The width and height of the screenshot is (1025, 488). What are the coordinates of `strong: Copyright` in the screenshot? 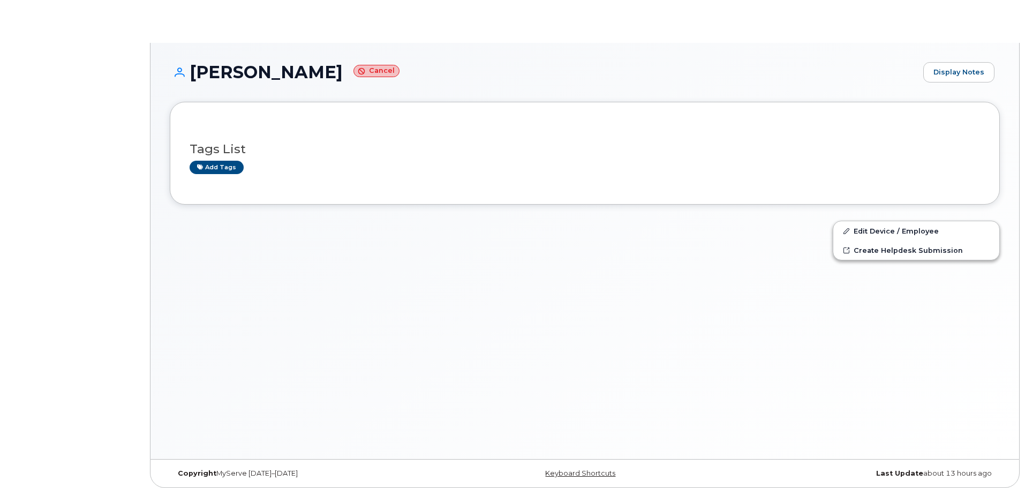 It's located at (197, 473).